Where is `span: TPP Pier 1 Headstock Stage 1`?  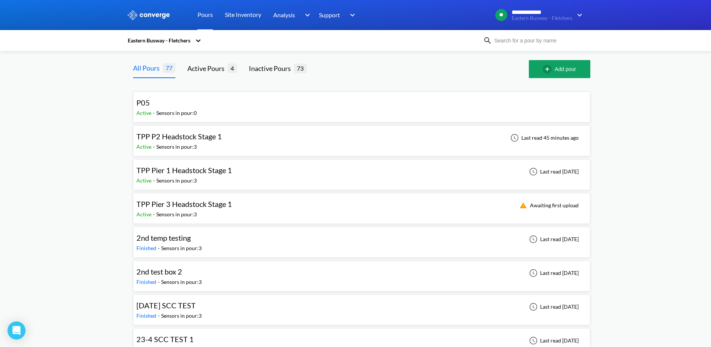
span: TPP Pier 1 Headstock Stage 1 is located at coordinates (184, 170).